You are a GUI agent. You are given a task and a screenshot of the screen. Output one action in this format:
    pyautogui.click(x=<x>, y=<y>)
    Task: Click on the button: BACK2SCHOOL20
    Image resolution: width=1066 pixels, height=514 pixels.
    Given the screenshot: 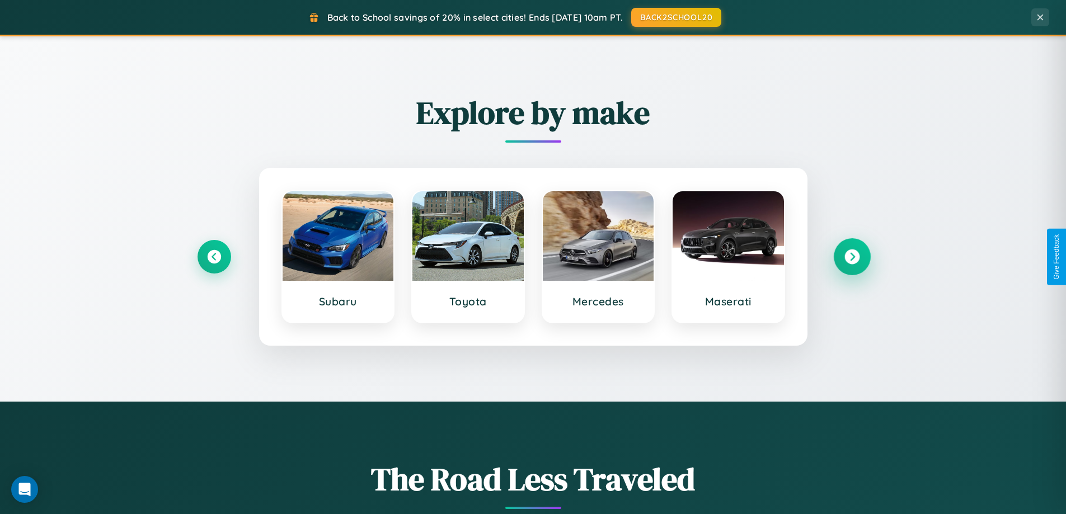 What is the action you would take?
    pyautogui.click(x=676, y=17)
    